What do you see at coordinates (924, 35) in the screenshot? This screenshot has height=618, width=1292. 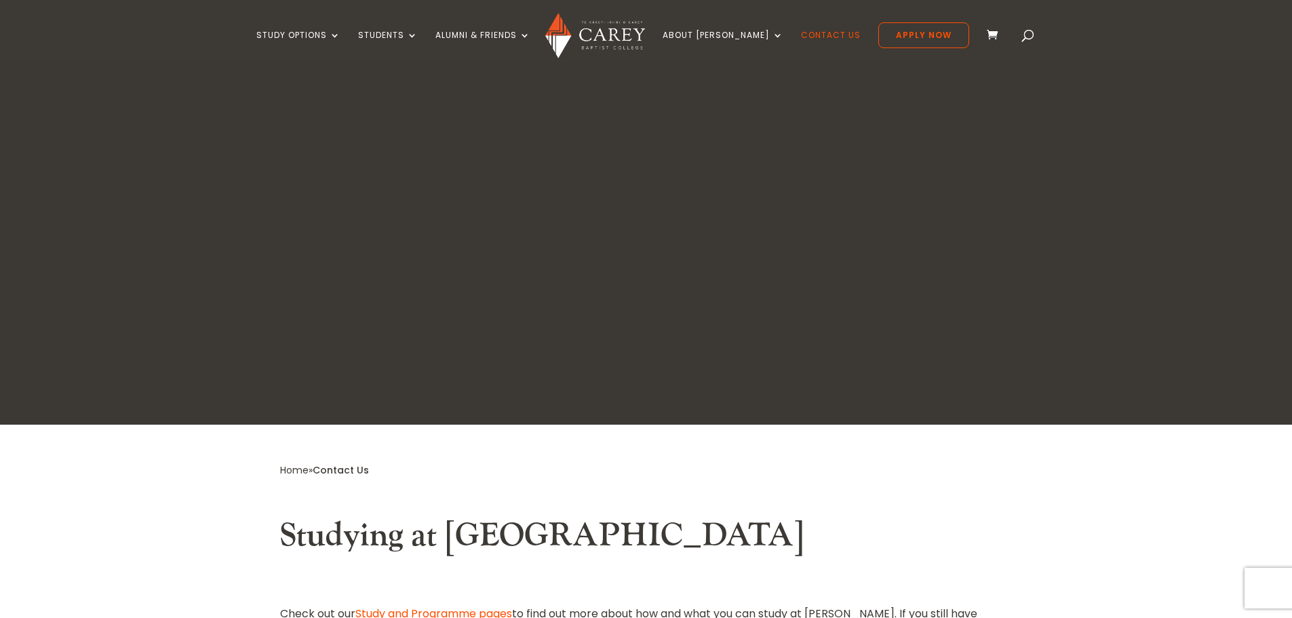 I see `a: Apply Now` at bounding box center [924, 35].